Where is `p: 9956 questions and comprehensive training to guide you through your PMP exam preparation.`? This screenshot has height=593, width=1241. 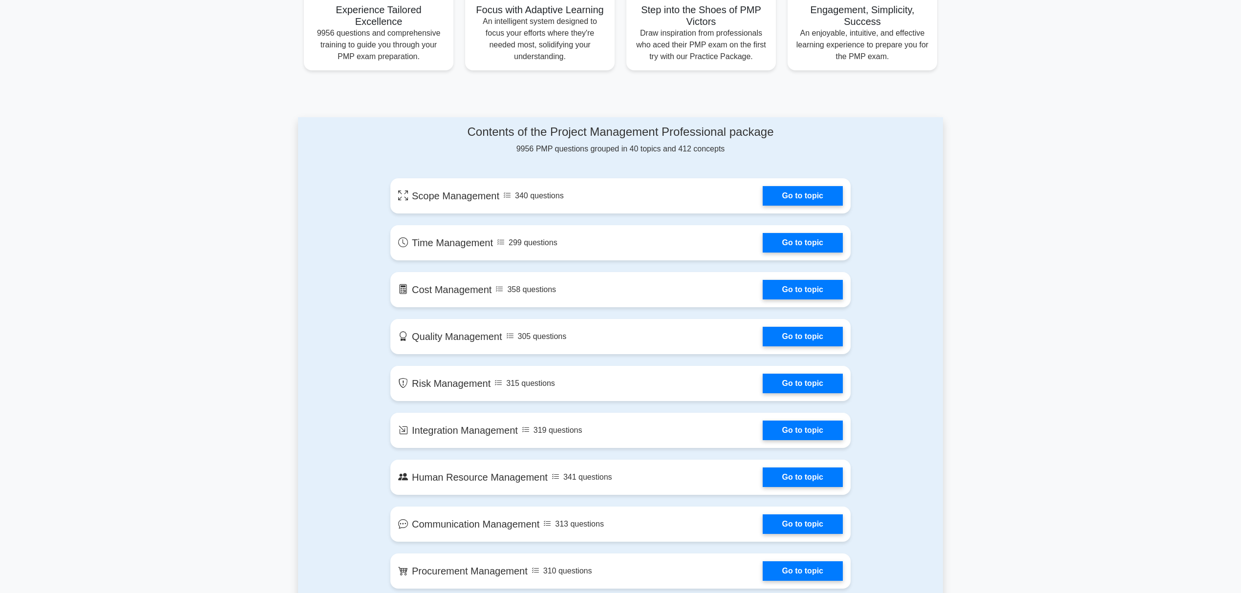 p: 9956 questions and comprehensive training to guide you through your PMP exam preparation. is located at coordinates (379, 45).